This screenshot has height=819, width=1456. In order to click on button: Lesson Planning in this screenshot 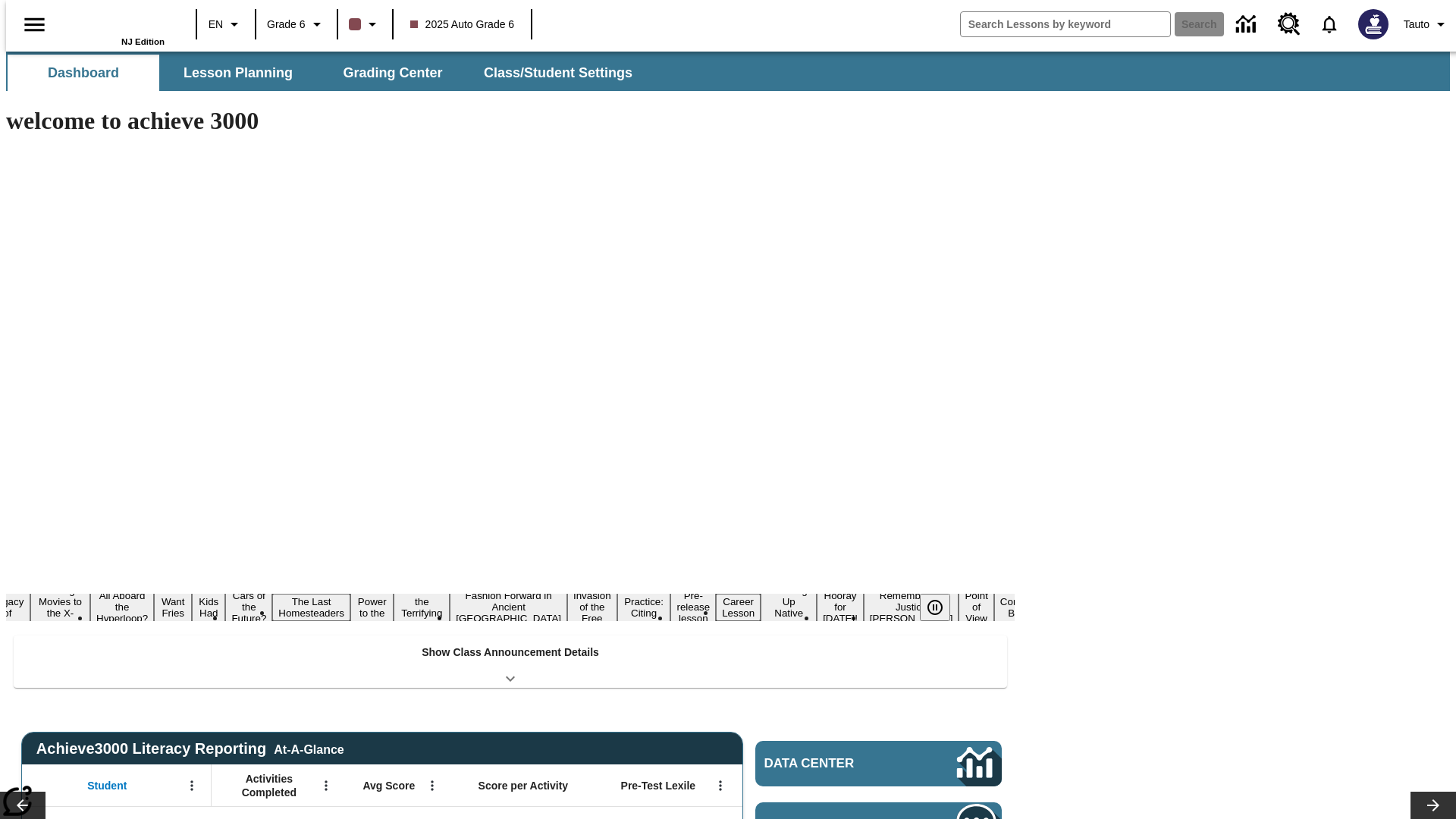, I will do `click(238, 73)`.